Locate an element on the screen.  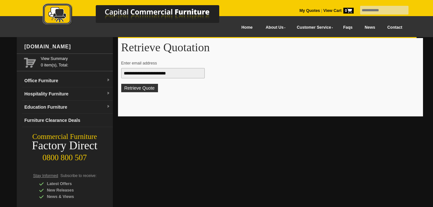
div: 0800 800 507 is located at coordinates (65, 156).